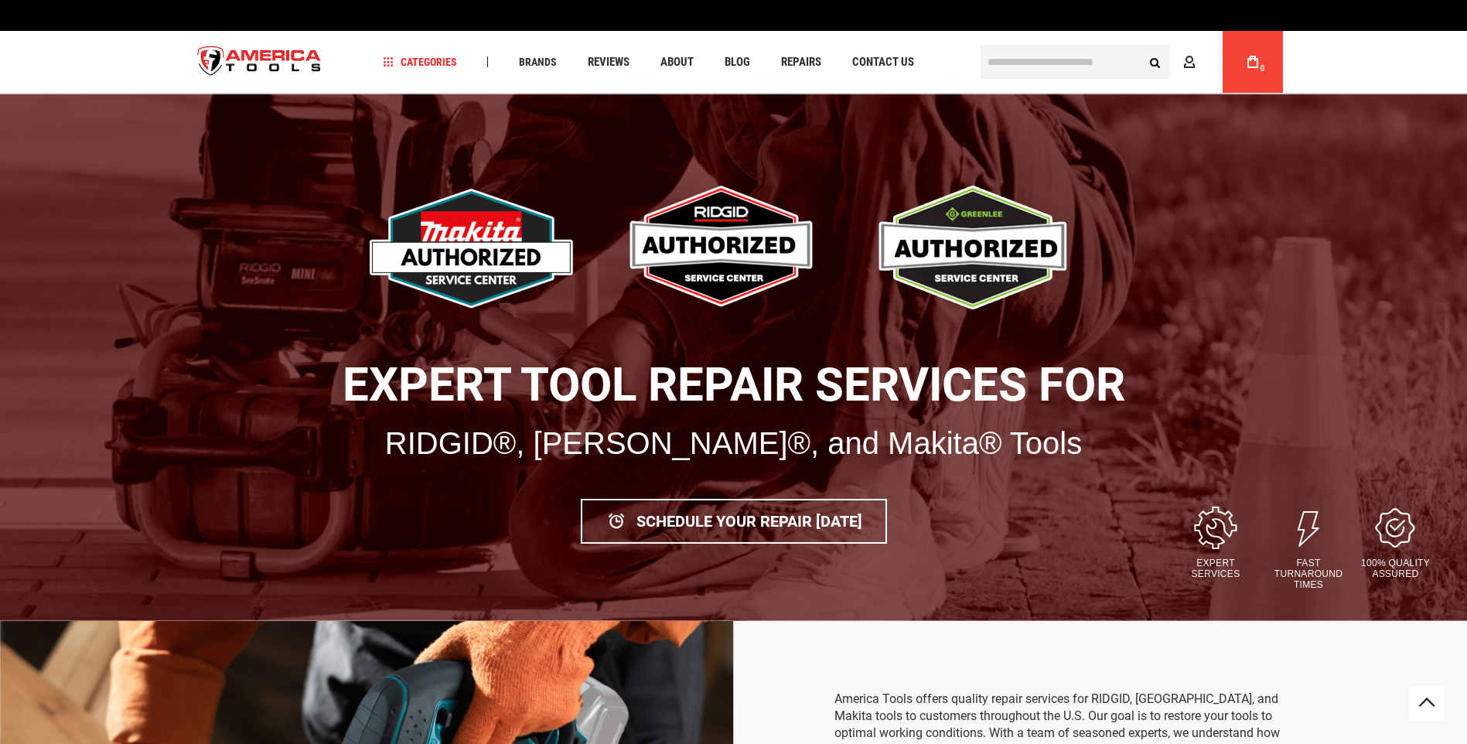  What do you see at coordinates (737, 62) in the screenshot?
I see `a: Blog` at bounding box center [737, 62].